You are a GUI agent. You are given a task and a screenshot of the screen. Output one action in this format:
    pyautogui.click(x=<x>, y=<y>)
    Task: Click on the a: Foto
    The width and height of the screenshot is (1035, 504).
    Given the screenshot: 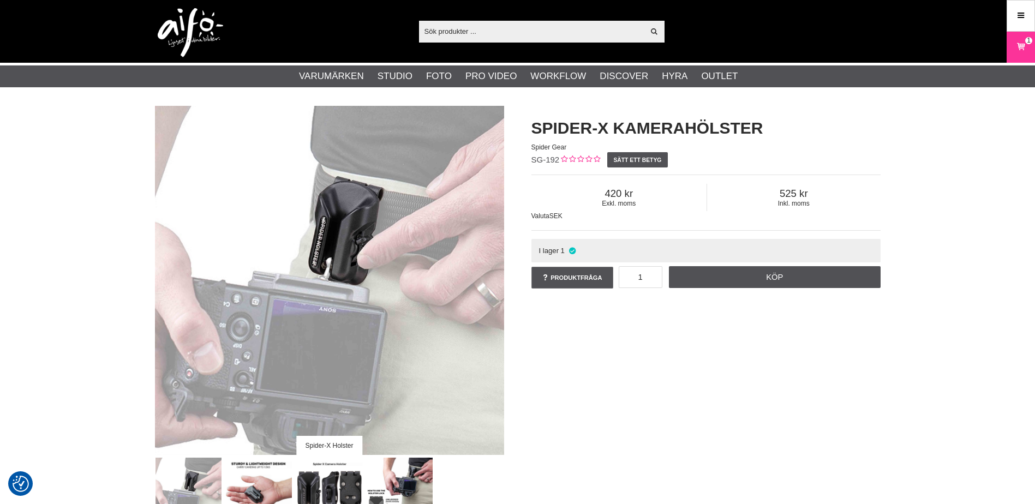 What is the action you would take?
    pyautogui.click(x=439, y=76)
    